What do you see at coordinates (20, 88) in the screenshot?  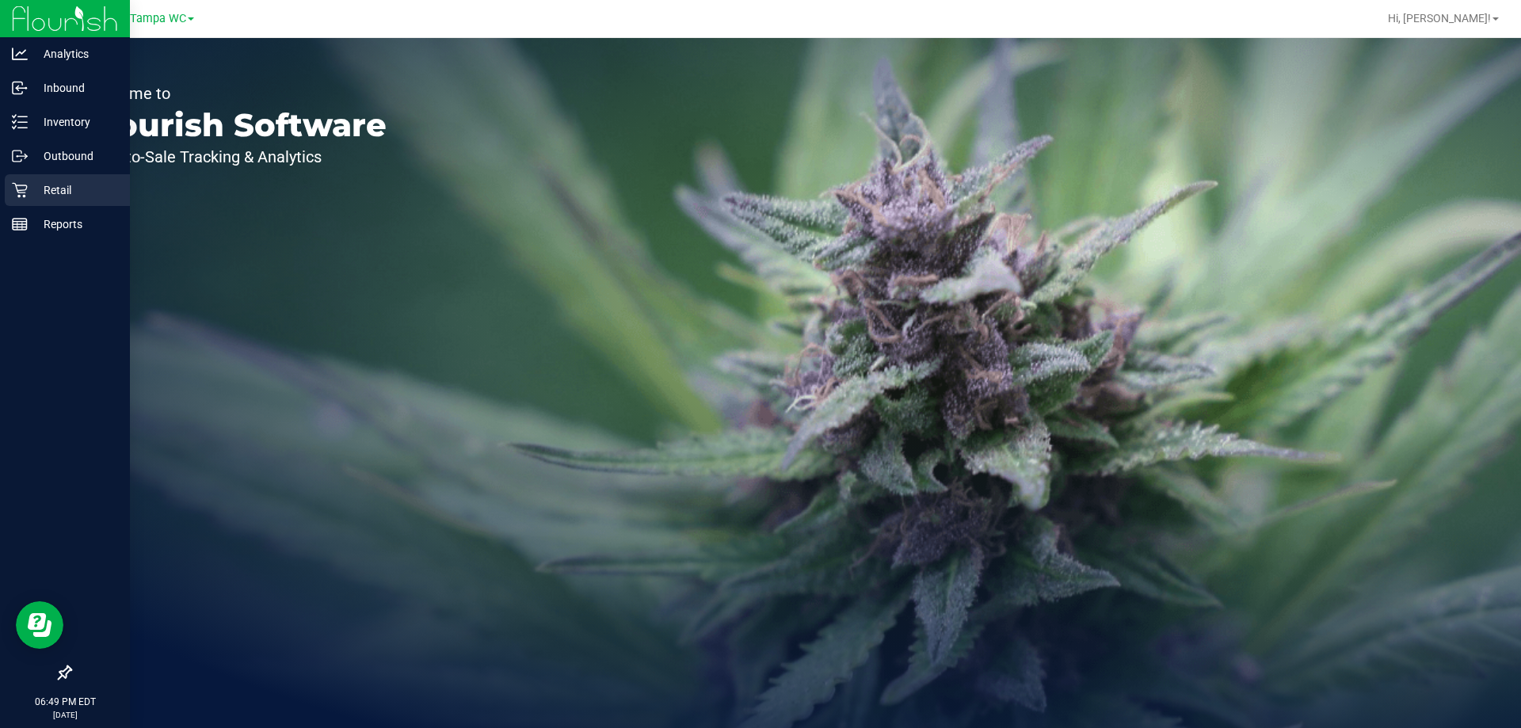 I see `inline-svg: Inbound` at bounding box center [20, 88].